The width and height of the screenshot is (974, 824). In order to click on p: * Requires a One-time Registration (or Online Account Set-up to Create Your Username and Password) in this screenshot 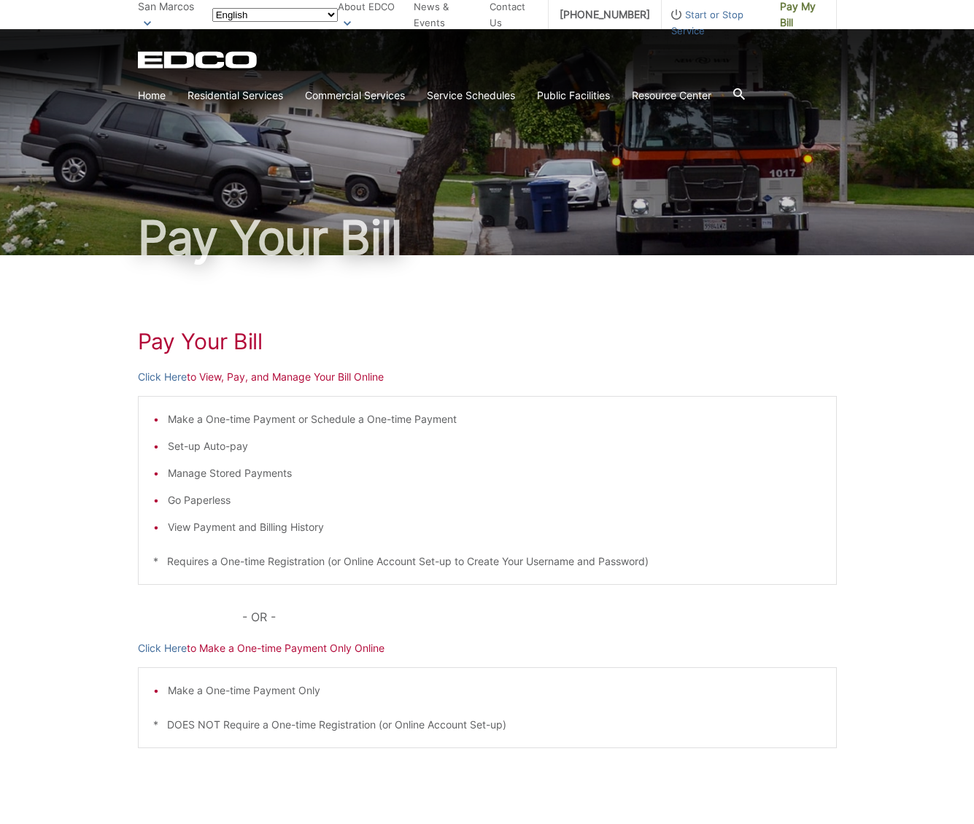, I will do `click(487, 562)`.